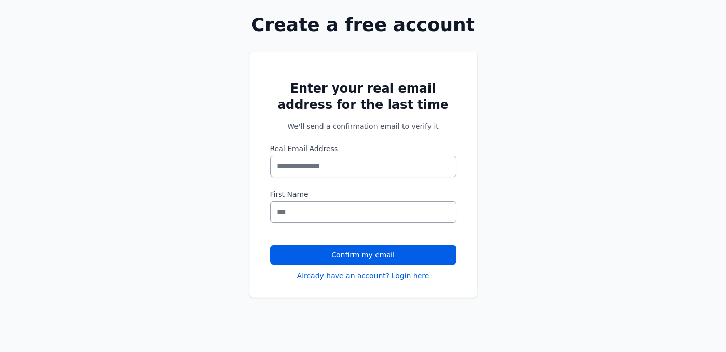  Describe the element at coordinates (363, 195) in the screenshot. I see `label: First Name` at that location.